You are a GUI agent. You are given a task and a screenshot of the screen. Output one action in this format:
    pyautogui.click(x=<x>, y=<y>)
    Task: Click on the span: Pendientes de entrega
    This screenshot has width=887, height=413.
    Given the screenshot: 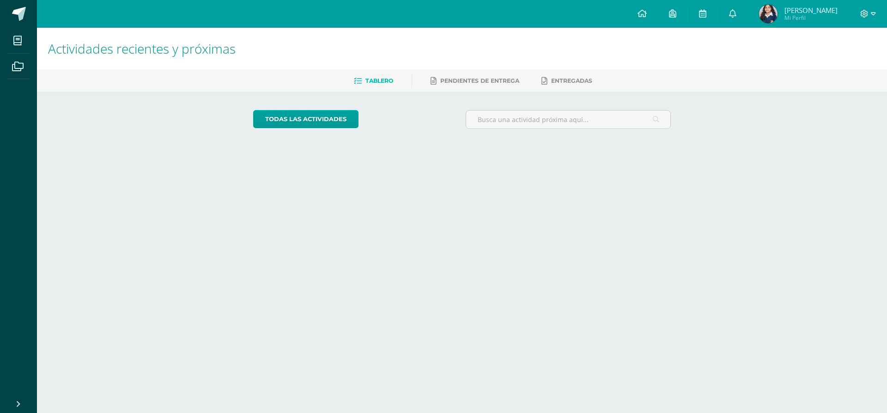 What is the action you would take?
    pyautogui.click(x=480, y=80)
    